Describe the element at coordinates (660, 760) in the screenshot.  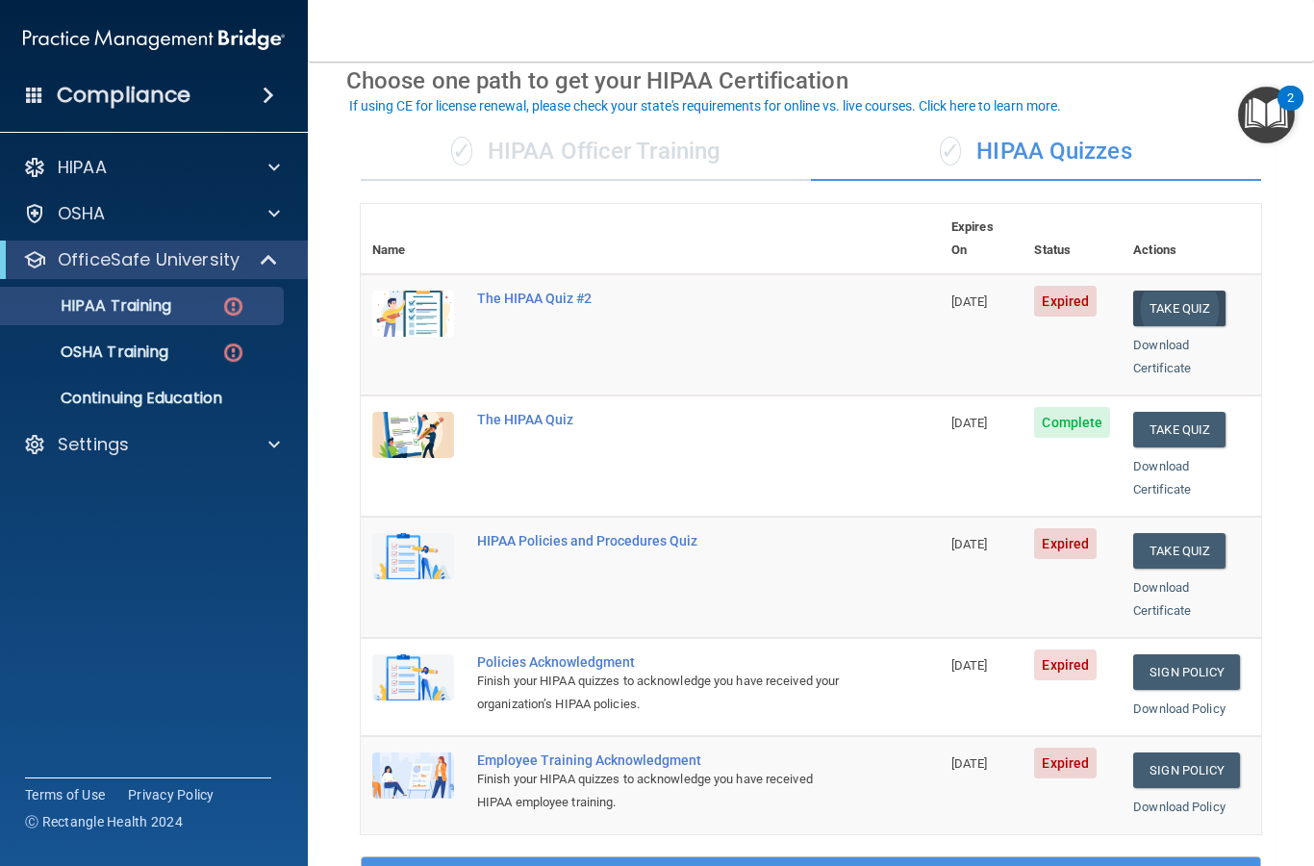
I see `div: Employee Training Acknowledgment` at that location.